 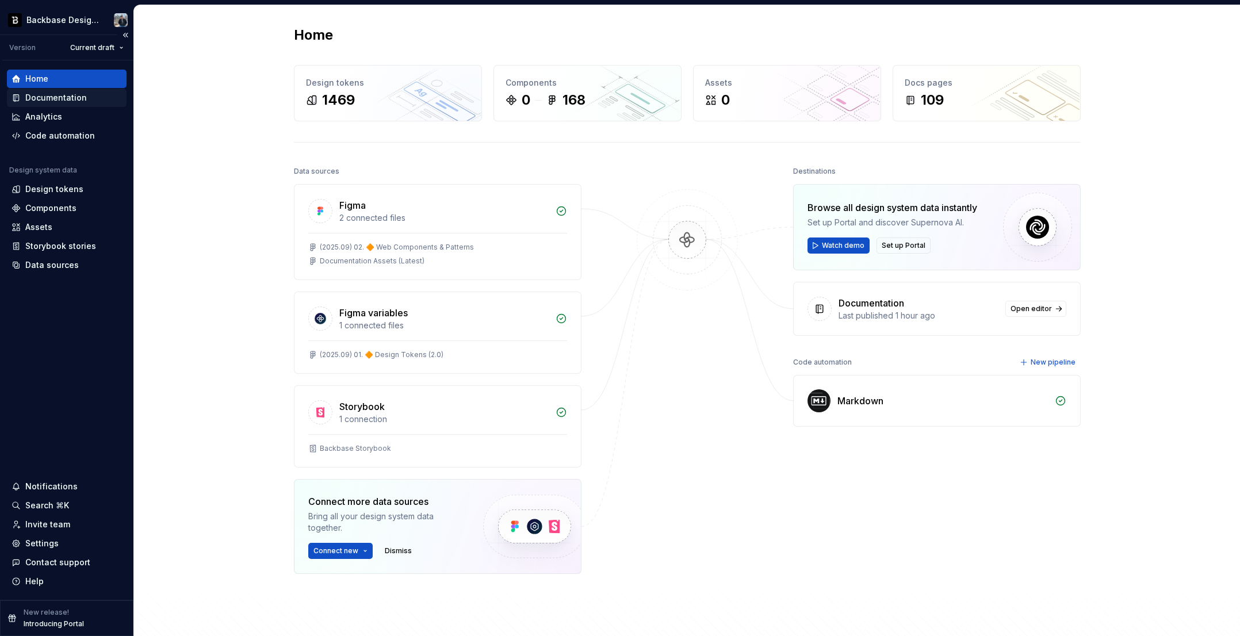 I want to click on div: Destinations, so click(x=814, y=171).